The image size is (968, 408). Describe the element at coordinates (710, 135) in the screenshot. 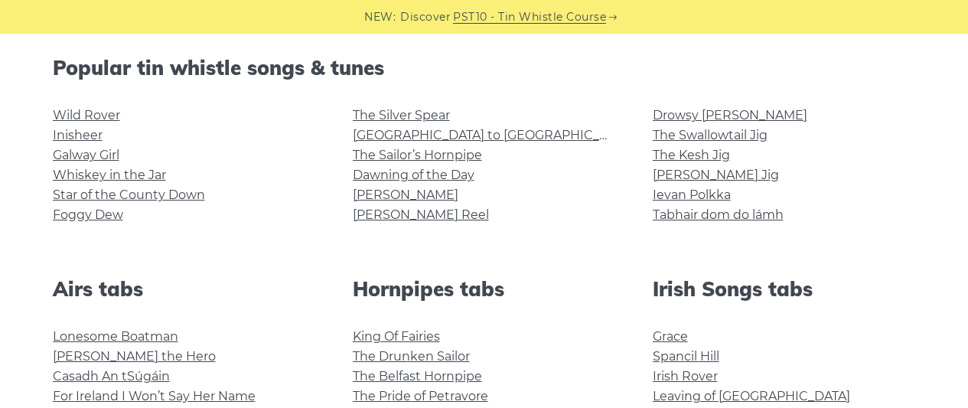

I see `a: The Swallowtail Jig` at that location.